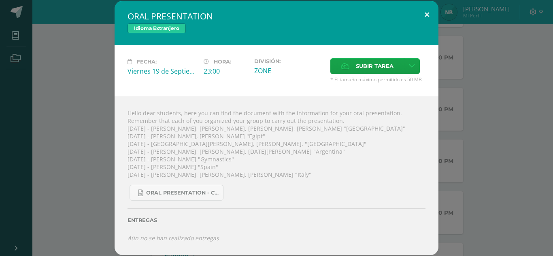  Describe the element at coordinates (289, 61) in the screenshot. I see `label: División:` at that location.